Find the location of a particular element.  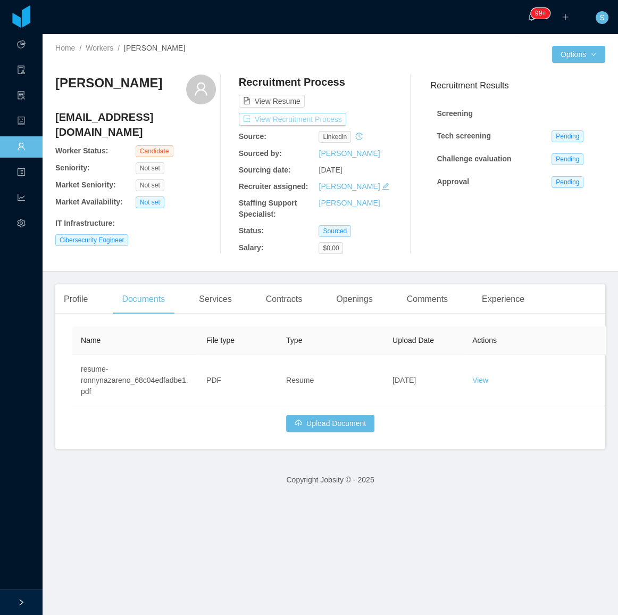

b: Seniority: is located at coordinates (72, 168).